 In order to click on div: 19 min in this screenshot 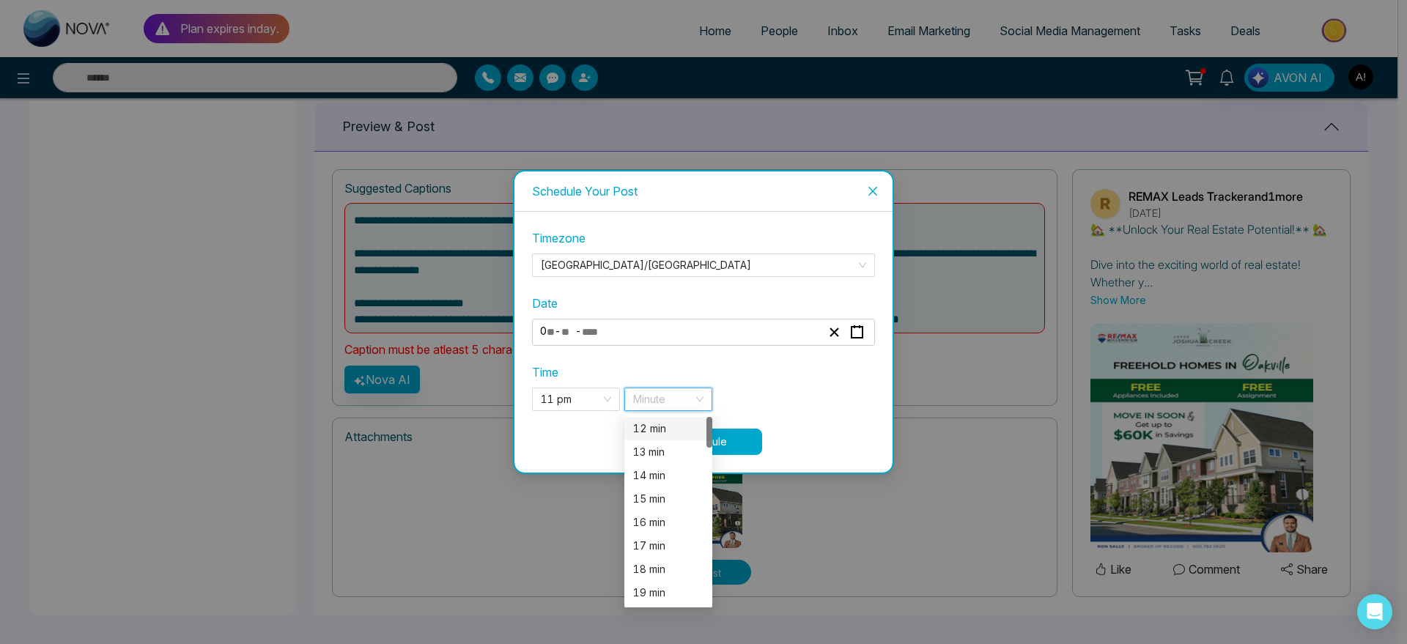, I will do `click(669, 593)`.